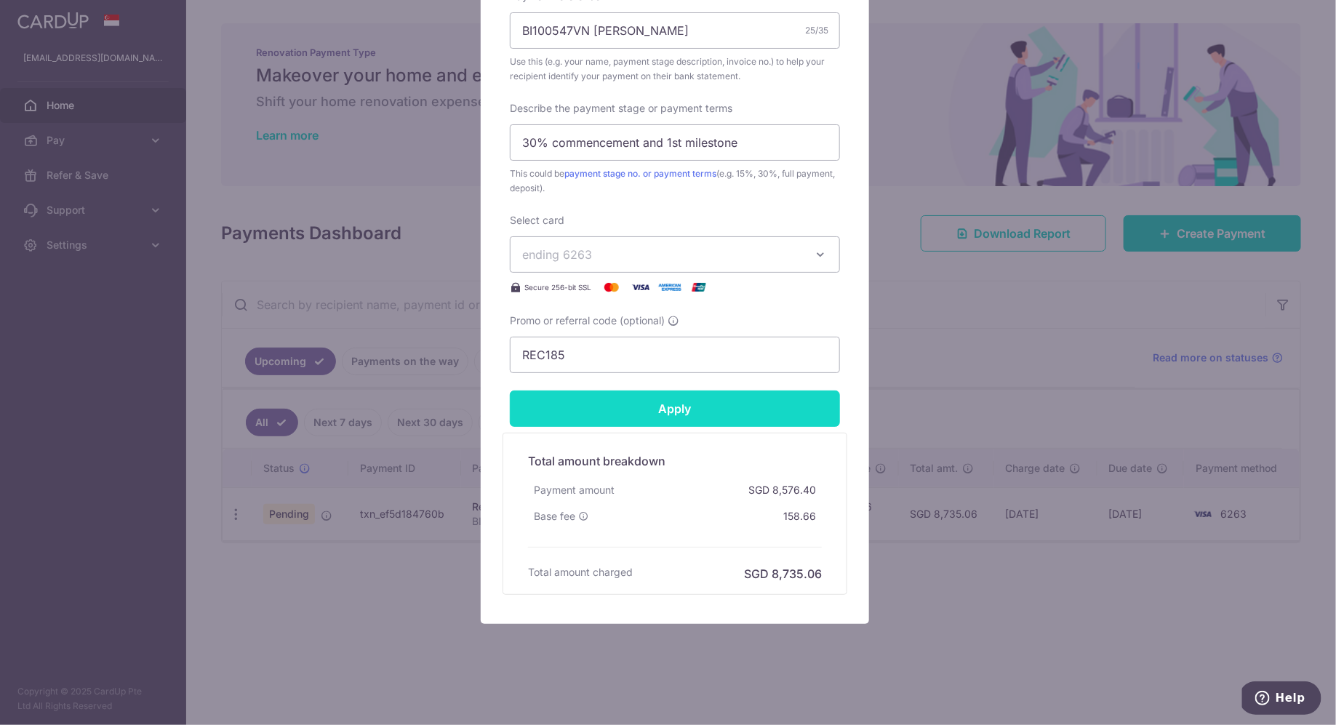 Image resolution: width=1336 pixels, height=725 pixels. What do you see at coordinates (816, 31) in the screenshot?
I see `div: 25/35` at bounding box center [816, 31].